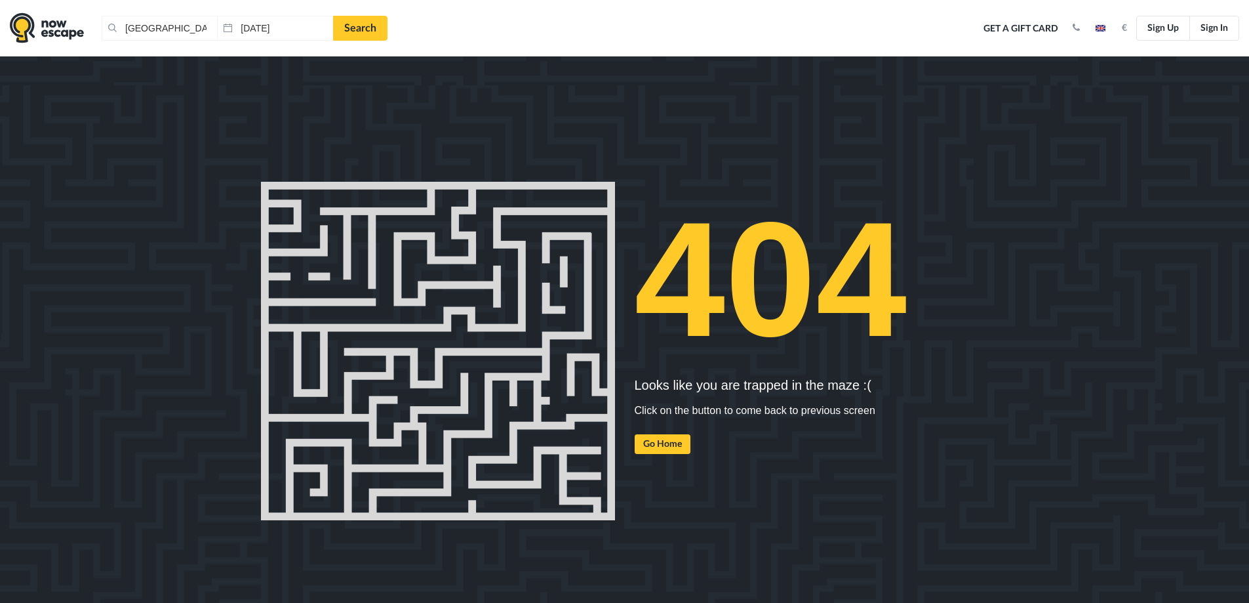 The width and height of the screenshot is (1249, 603). Describe the element at coordinates (662, 444) in the screenshot. I see `a: Go Home` at that location.